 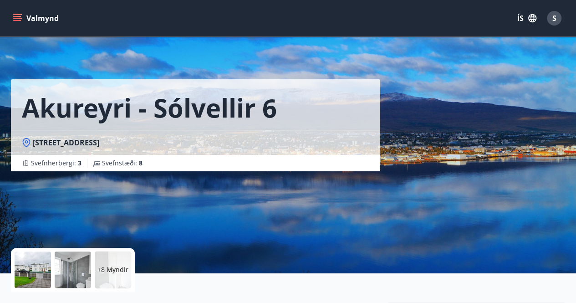 I want to click on button: S, so click(x=555, y=18).